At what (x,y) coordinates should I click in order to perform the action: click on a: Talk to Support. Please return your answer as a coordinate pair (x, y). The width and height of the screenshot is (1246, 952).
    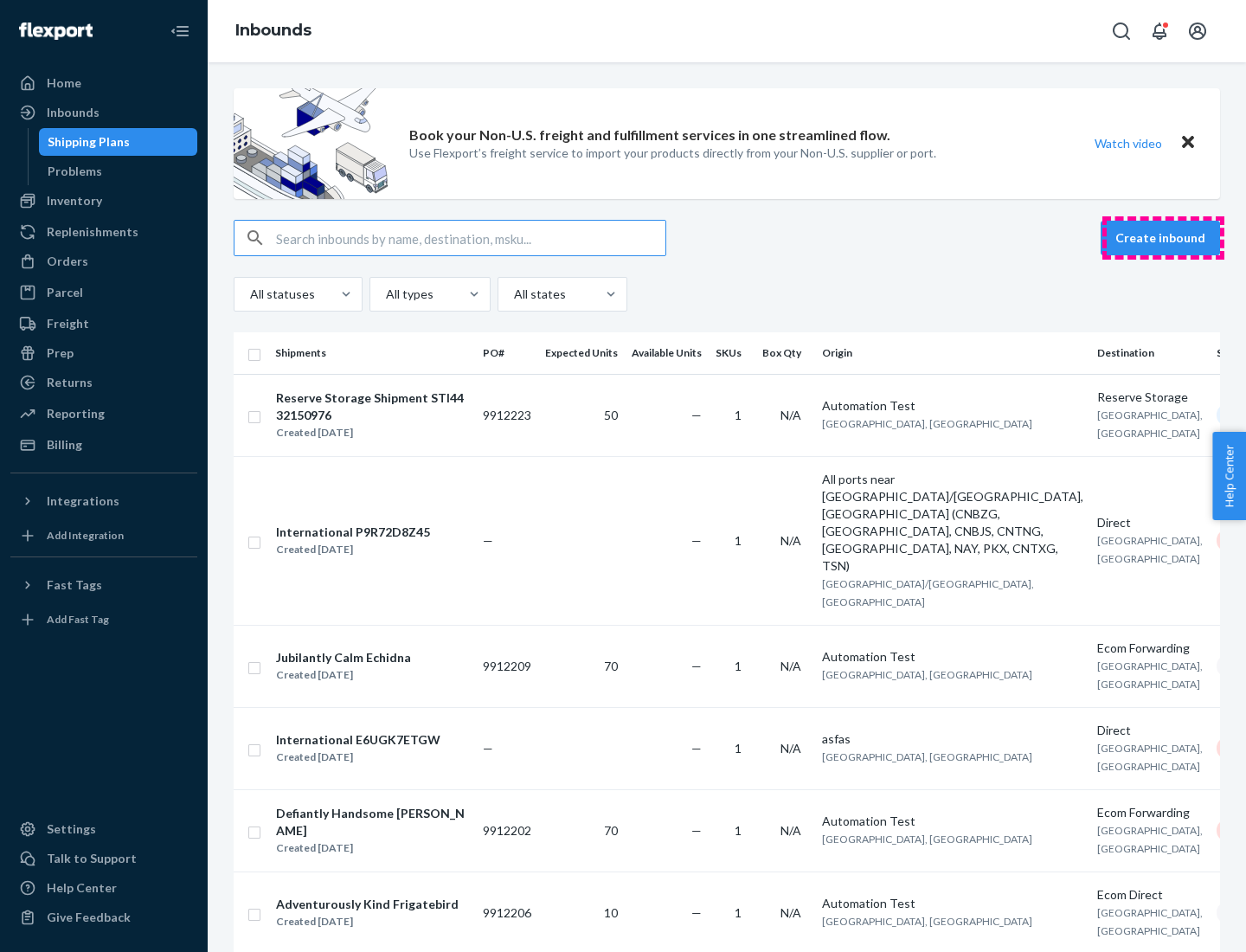
    Looking at the image, I should click on (104, 859).